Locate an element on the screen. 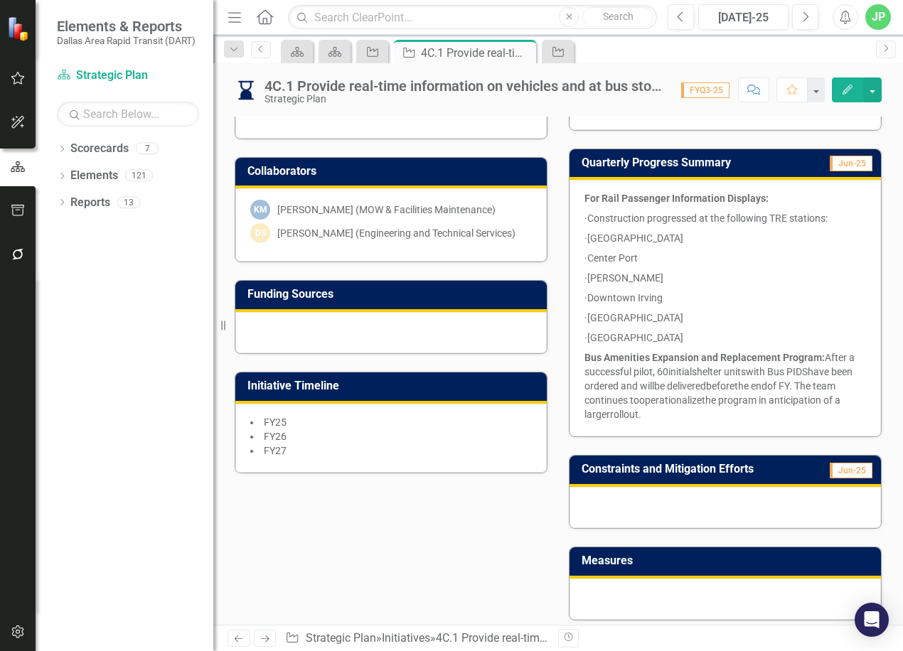 The image size is (903, 651). h3: Funding Sources is located at coordinates (393, 294).